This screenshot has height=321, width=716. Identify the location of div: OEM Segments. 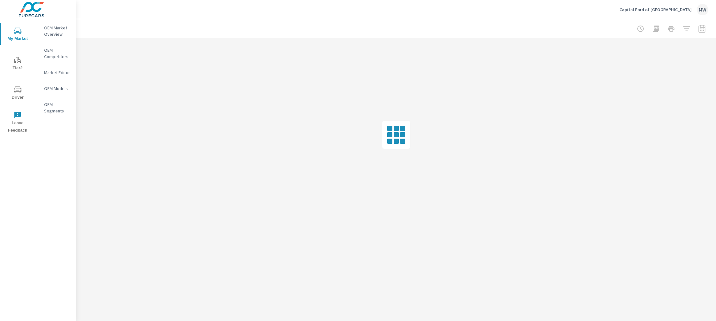
(55, 108).